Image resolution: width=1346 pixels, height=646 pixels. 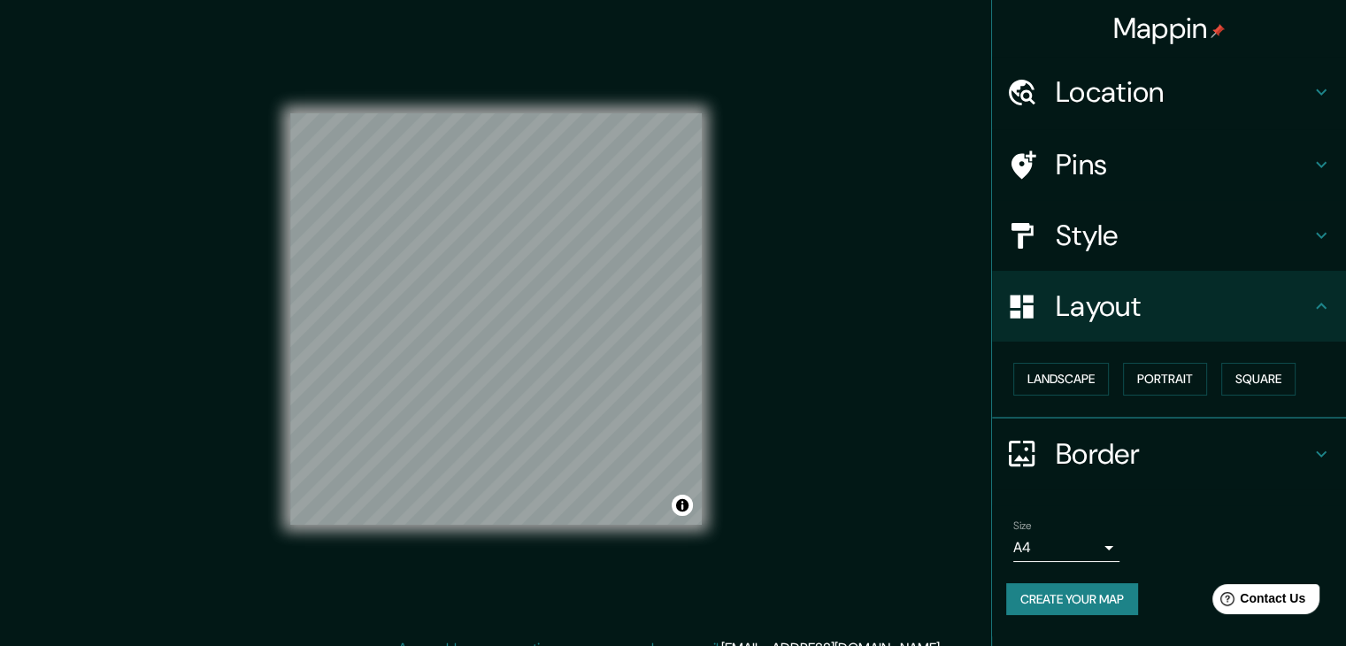 What do you see at coordinates (1022, 525) in the screenshot?
I see `label: Size` at bounding box center [1022, 525].